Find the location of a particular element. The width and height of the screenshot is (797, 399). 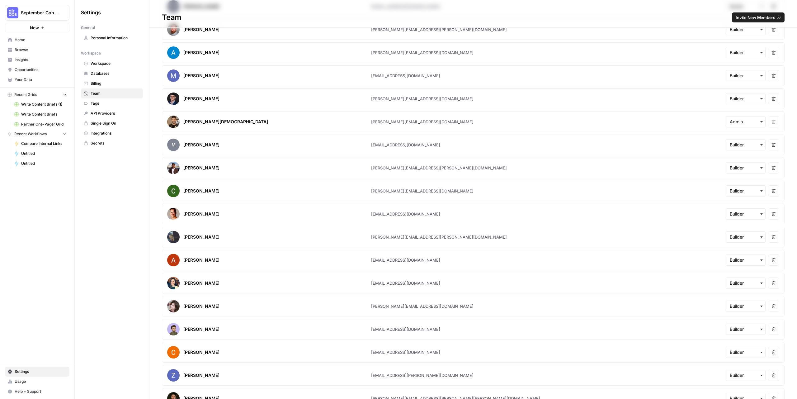

input: Admin is located at coordinates (746, 122).